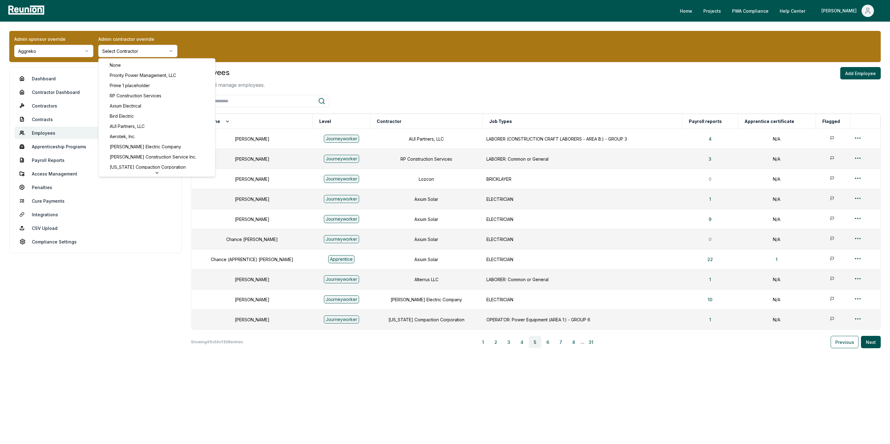  What do you see at coordinates (122, 136) in the screenshot?
I see `span: Aerotek, Inc.` at bounding box center [122, 136].